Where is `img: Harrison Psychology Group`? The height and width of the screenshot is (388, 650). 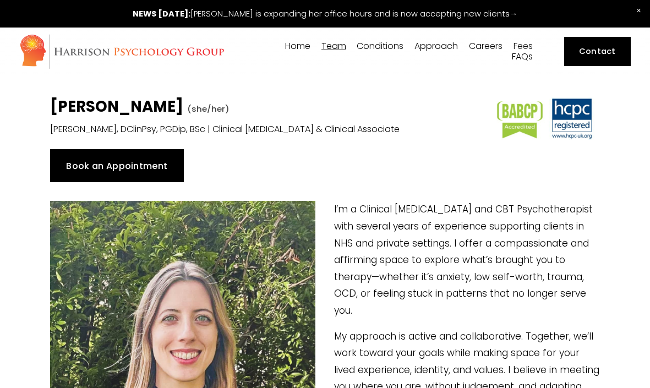 img: Harrison Psychology Group is located at coordinates (122, 51).